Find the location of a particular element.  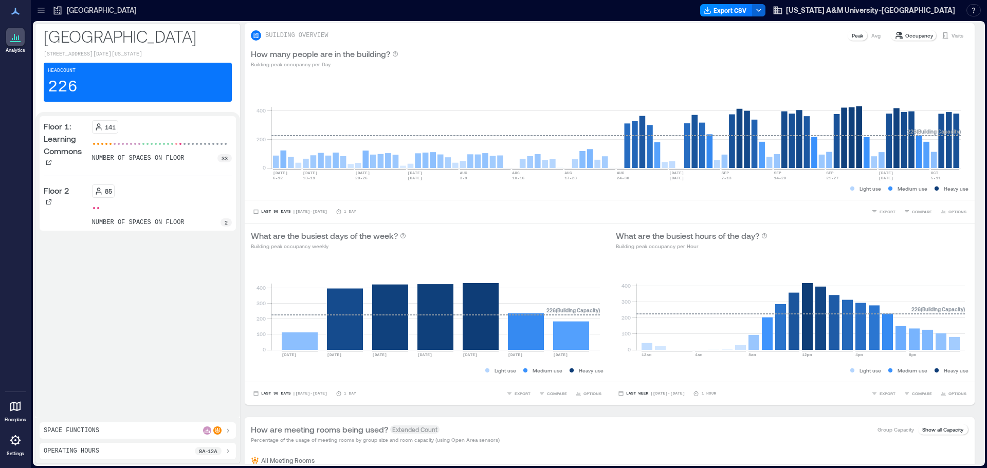

p: Building peak occupancy weekly is located at coordinates (328, 246).